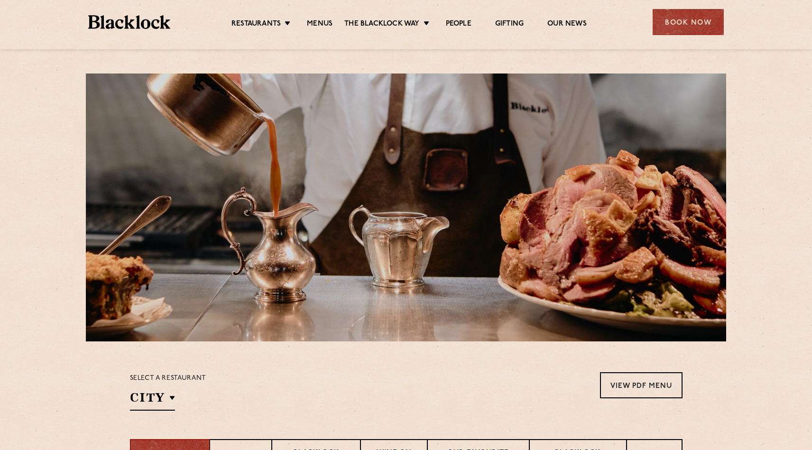 Image resolution: width=812 pixels, height=450 pixels. What do you see at coordinates (129, 22) in the screenshot?
I see `img: BL_Textured_Logo-footer-cropped.svg` at bounding box center [129, 22].